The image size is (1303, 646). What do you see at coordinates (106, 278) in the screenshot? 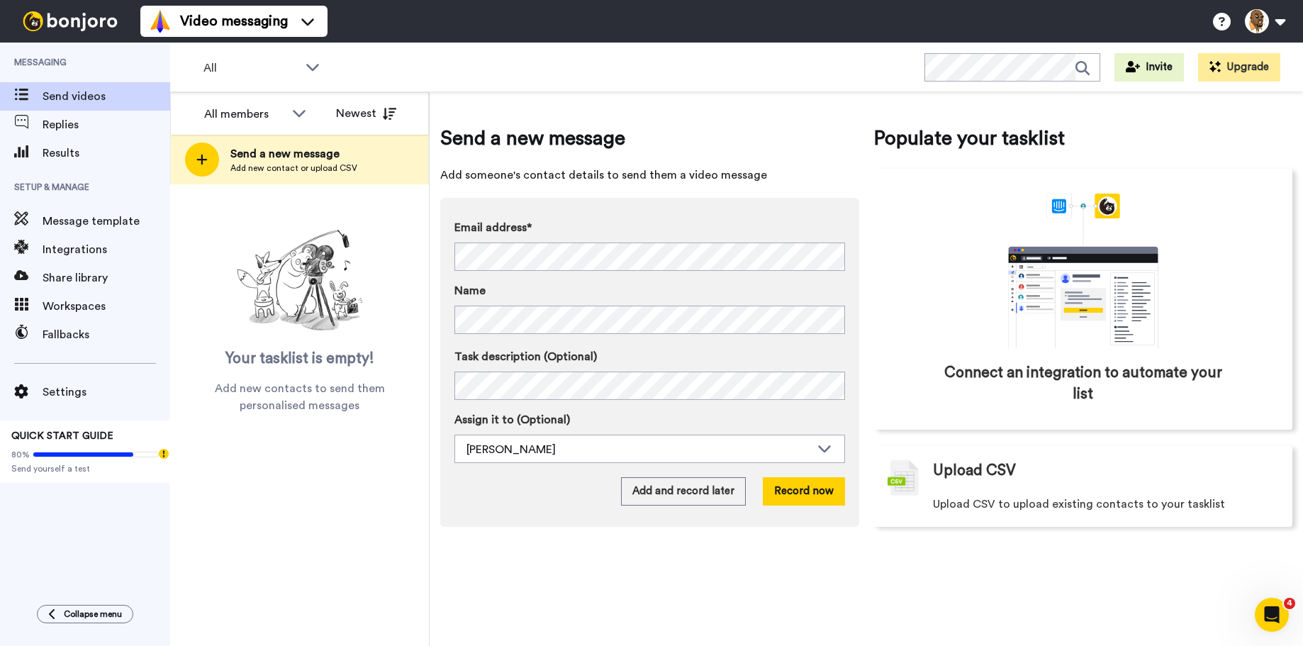
I see `span: Share library` at bounding box center [106, 278].